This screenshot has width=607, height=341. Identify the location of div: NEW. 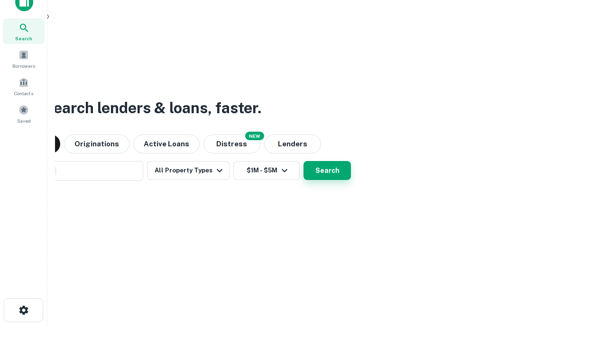
(255, 136).